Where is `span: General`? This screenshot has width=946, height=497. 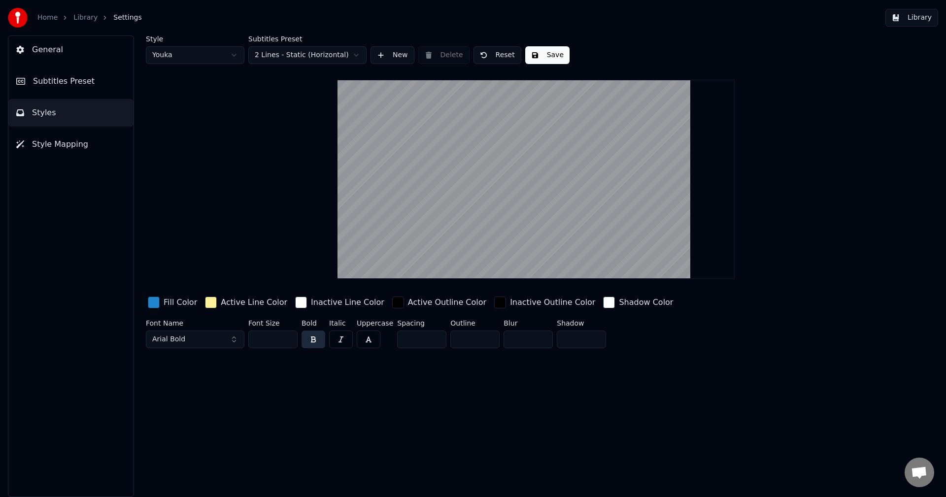
span: General is located at coordinates (47, 50).